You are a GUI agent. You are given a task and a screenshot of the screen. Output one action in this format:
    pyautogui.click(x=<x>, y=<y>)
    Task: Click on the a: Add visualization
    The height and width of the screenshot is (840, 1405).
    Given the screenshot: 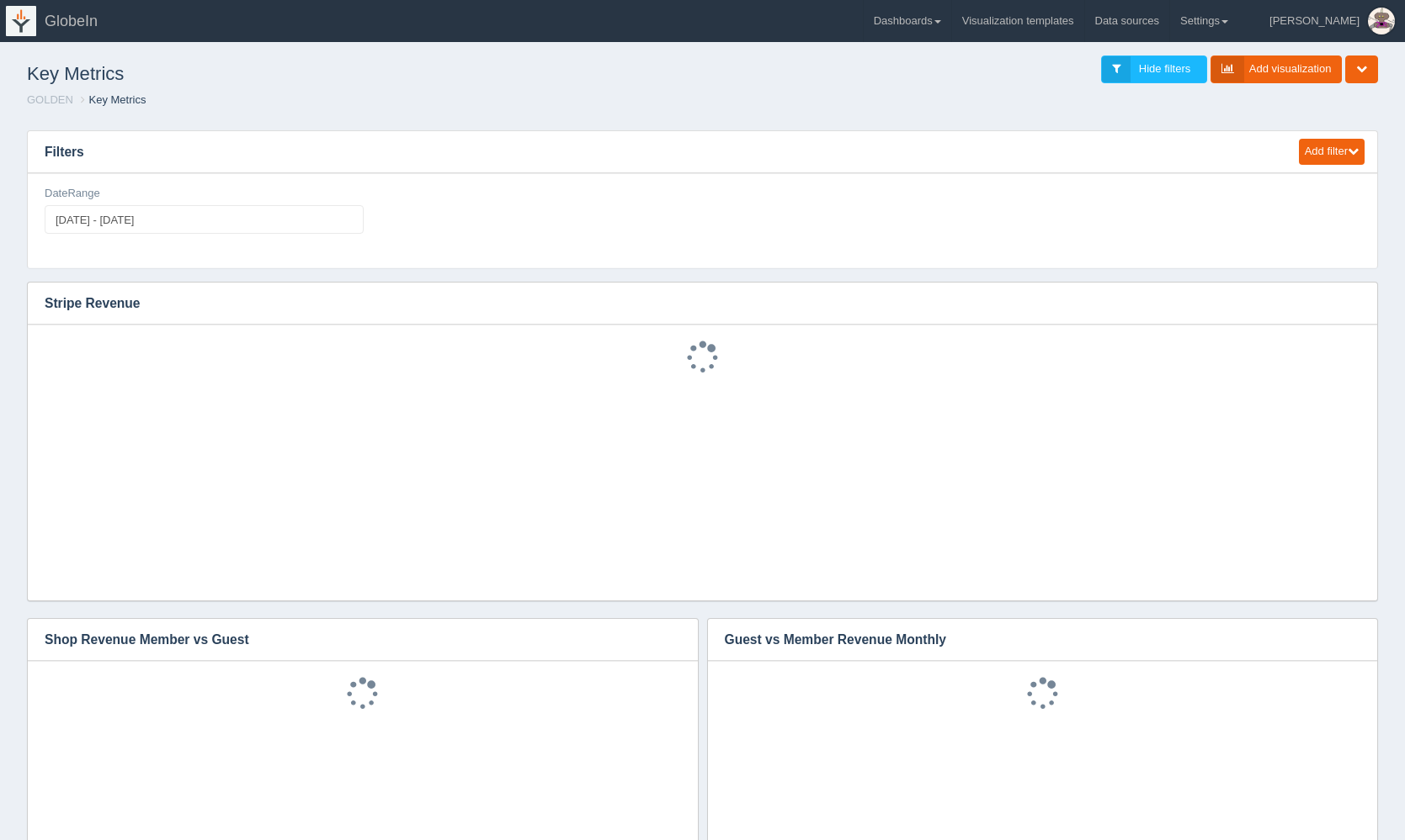 What is the action you would take?
    pyautogui.click(x=1276, y=69)
    